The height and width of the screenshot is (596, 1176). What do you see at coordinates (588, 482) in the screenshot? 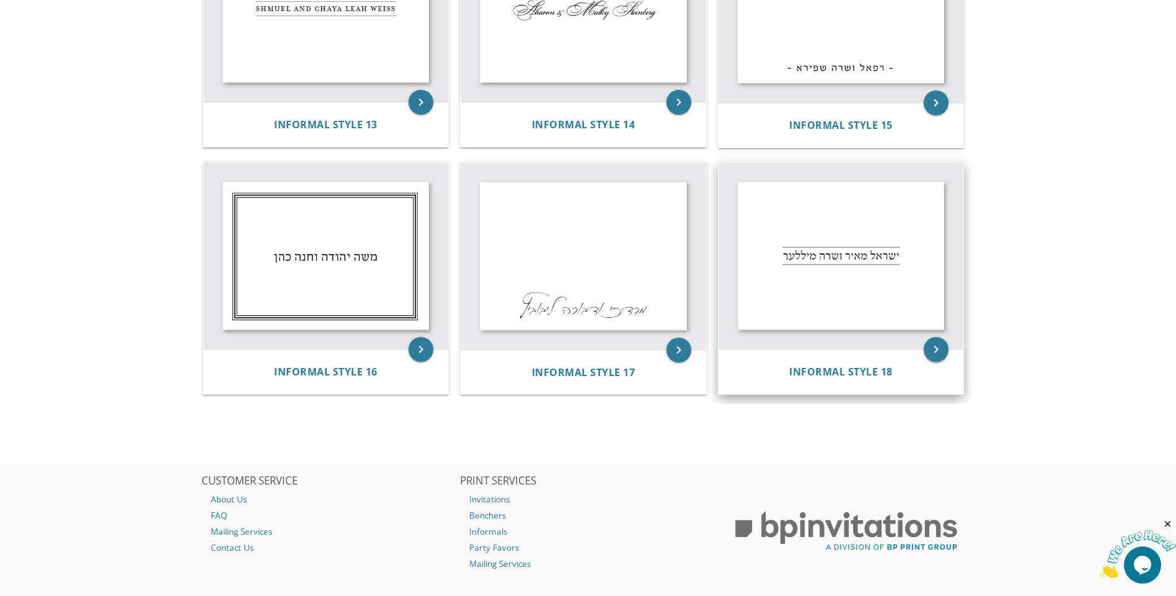
I see `h2: PRINT SERVICES` at bounding box center [588, 482].